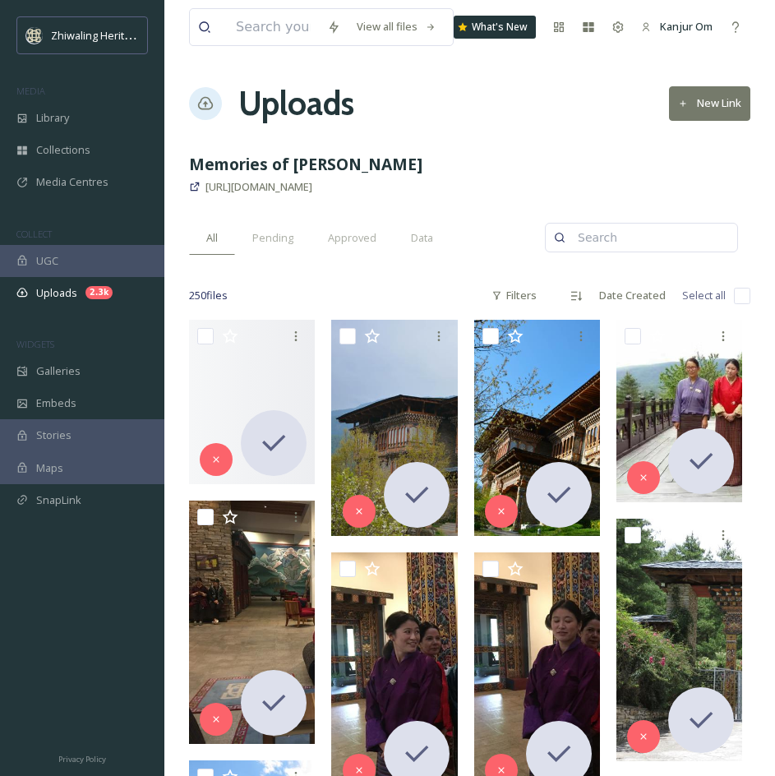 The height and width of the screenshot is (776, 775). Describe the element at coordinates (47, 260) in the screenshot. I see `span: UGC` at that location.